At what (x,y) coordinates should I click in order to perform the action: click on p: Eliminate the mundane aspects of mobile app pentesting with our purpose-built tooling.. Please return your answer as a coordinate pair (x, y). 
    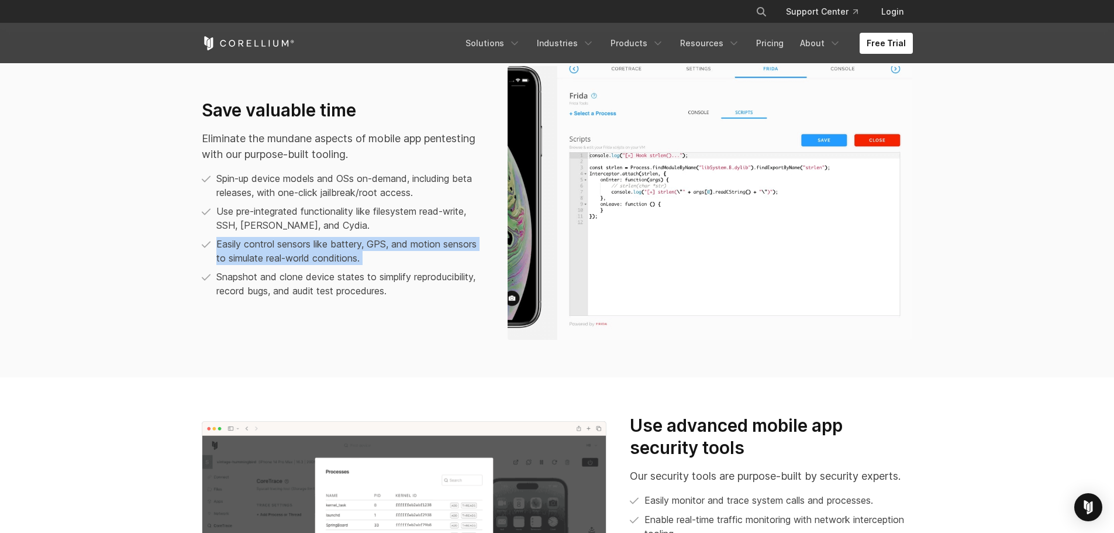
    Looking at the image, I should click on (343, 146).